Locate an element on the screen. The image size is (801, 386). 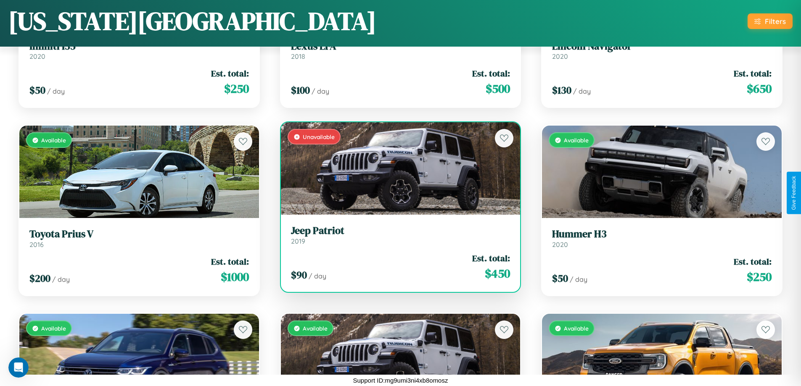
span: $ 650 is located at coordinates (759, 89).